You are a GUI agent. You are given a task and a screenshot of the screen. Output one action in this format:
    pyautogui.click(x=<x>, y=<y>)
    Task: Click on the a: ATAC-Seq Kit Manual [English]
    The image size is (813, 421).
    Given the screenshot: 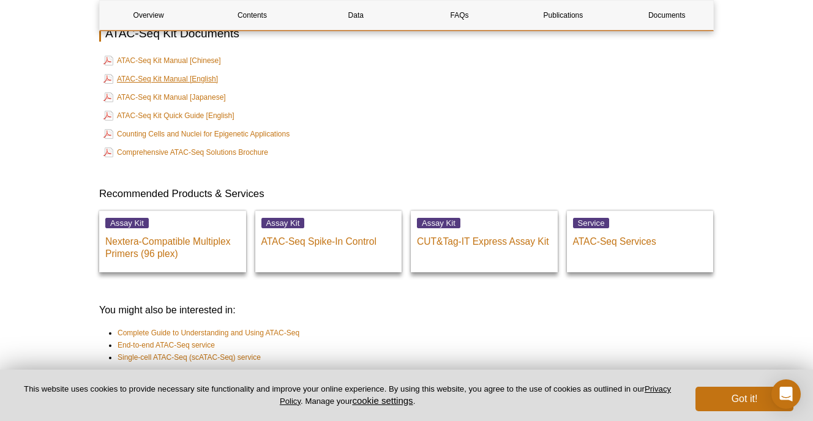 What is the action you would take?
    pyautogui.click(x=160, y=79)
    